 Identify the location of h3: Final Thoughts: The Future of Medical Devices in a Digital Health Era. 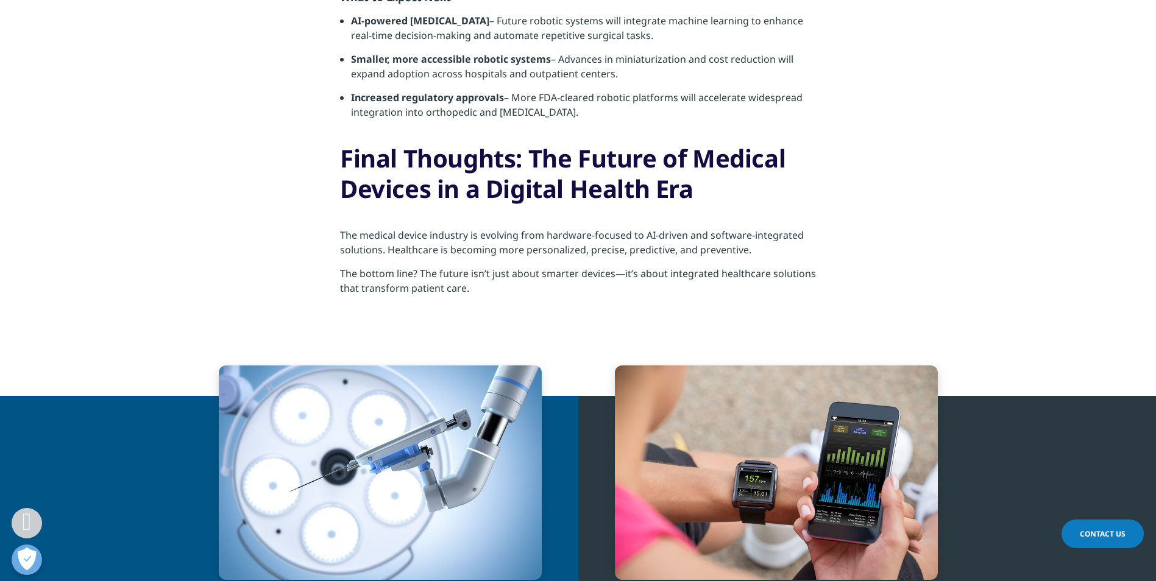
(578, 178).